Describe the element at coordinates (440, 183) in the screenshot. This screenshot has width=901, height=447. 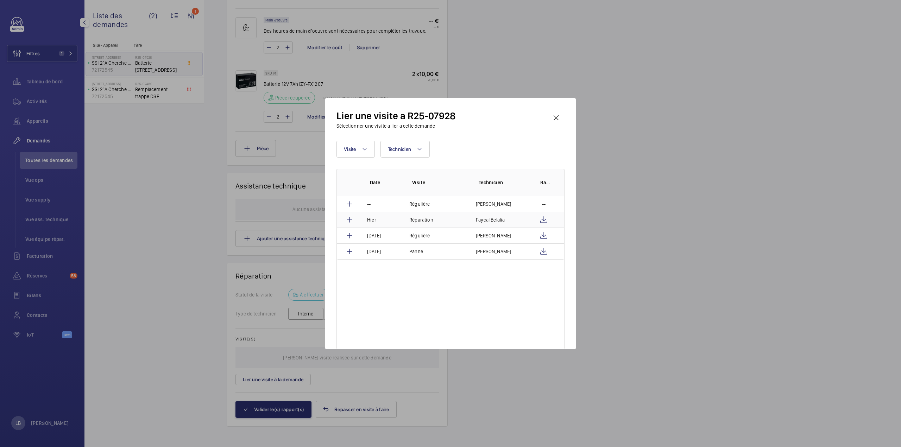
I see `p: Visite` at that location.